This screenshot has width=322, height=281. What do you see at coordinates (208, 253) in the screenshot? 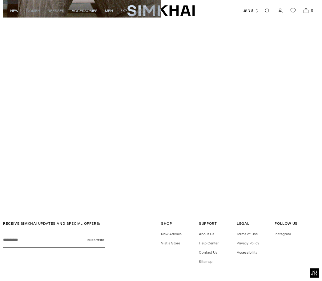
I see `a: Contact Us` at bounding box center [208, 253].